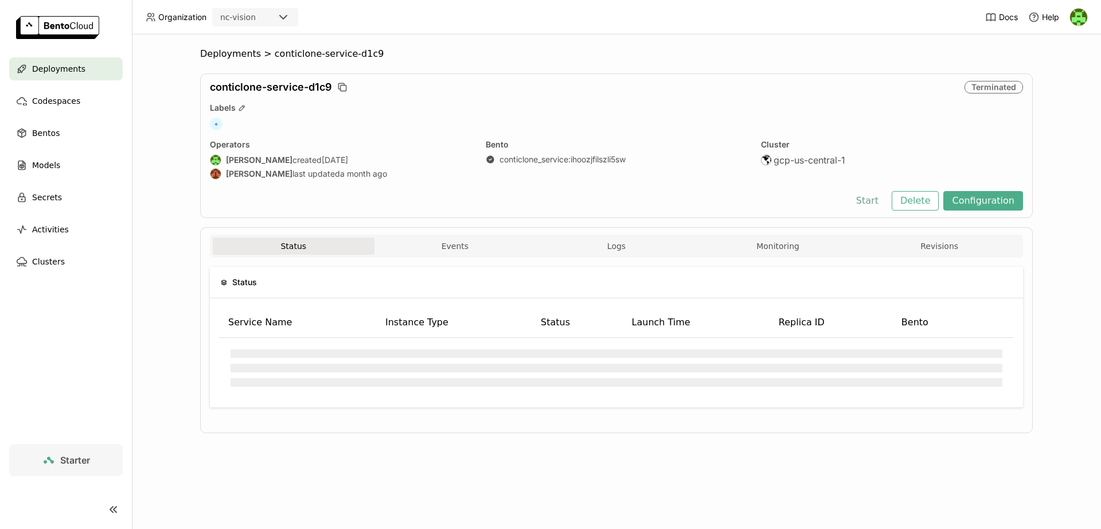  Describe the element at coordinates (616, 108) in the screenshot. I see `div: Labels` at that location.